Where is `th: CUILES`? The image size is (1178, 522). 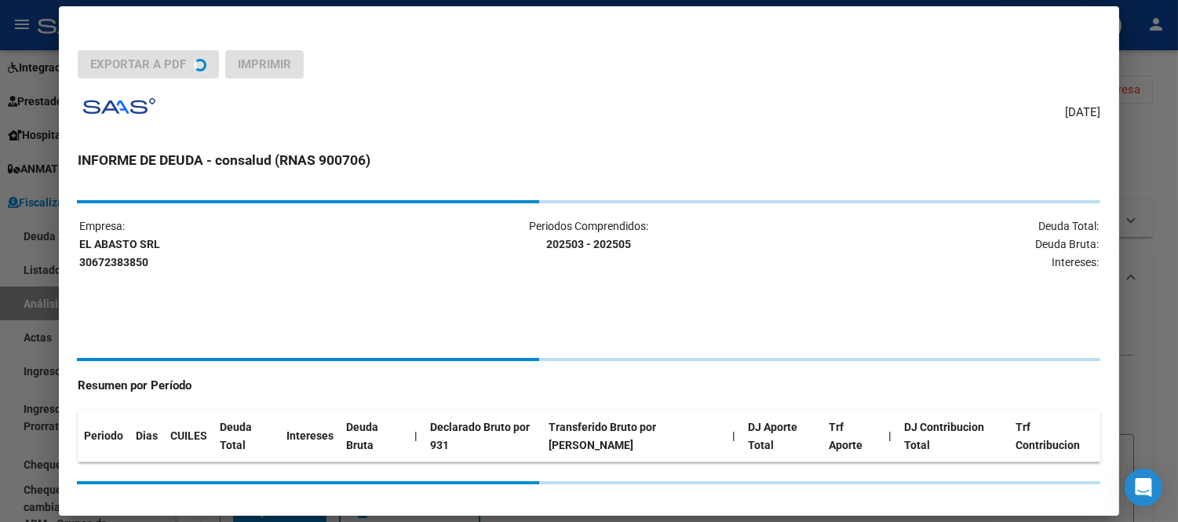 th: CUILES is located at coordinates (188, 436).